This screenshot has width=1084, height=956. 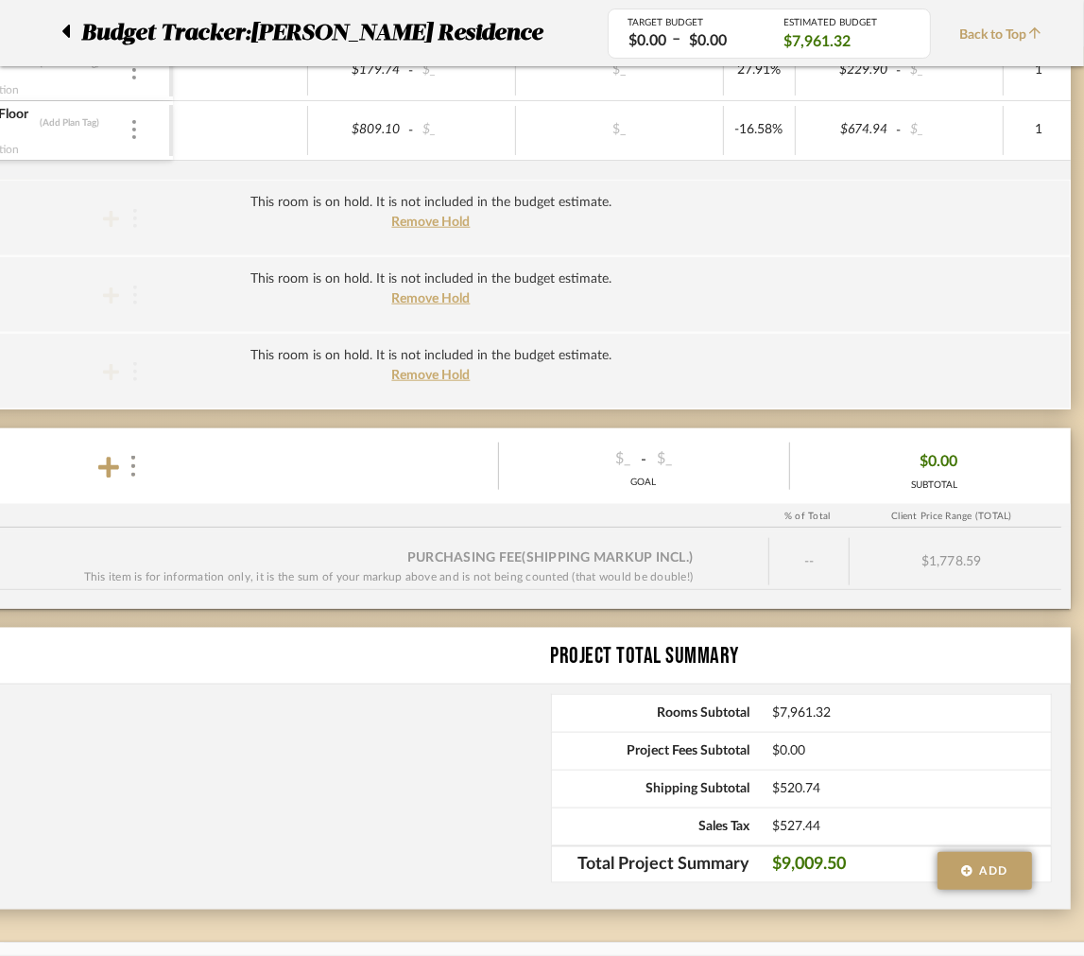 I want to click on div: (Add Plan Tag), so click(x=70, y=123).